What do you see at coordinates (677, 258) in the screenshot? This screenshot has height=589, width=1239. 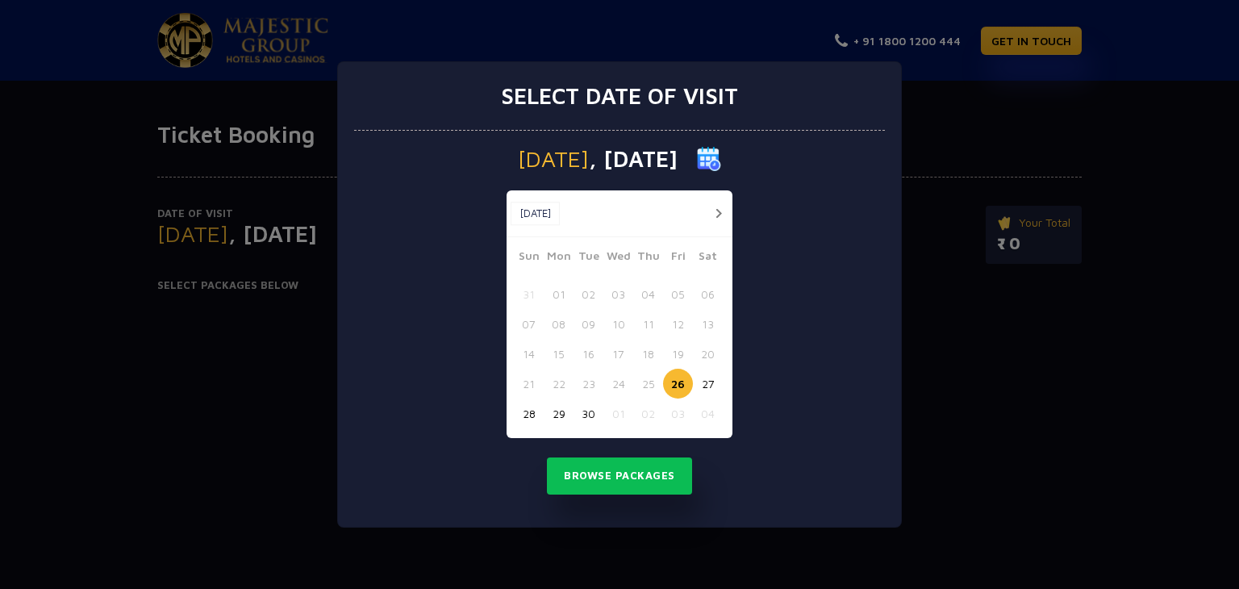 I see `span: Fri` at bounding box center [677, 258].